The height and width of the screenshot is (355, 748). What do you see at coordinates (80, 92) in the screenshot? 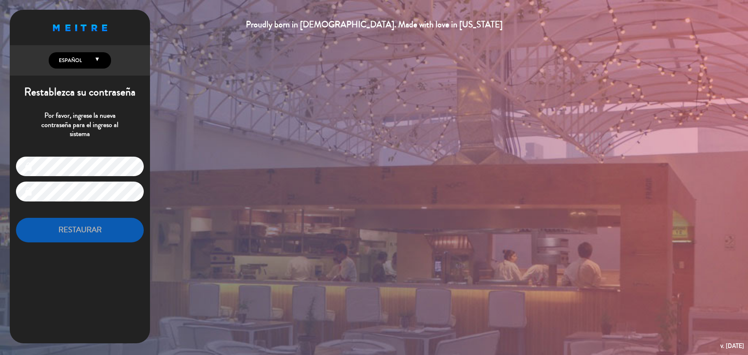
I see `h1: Restablezca su contraseña` at bounding box center [80, 92].